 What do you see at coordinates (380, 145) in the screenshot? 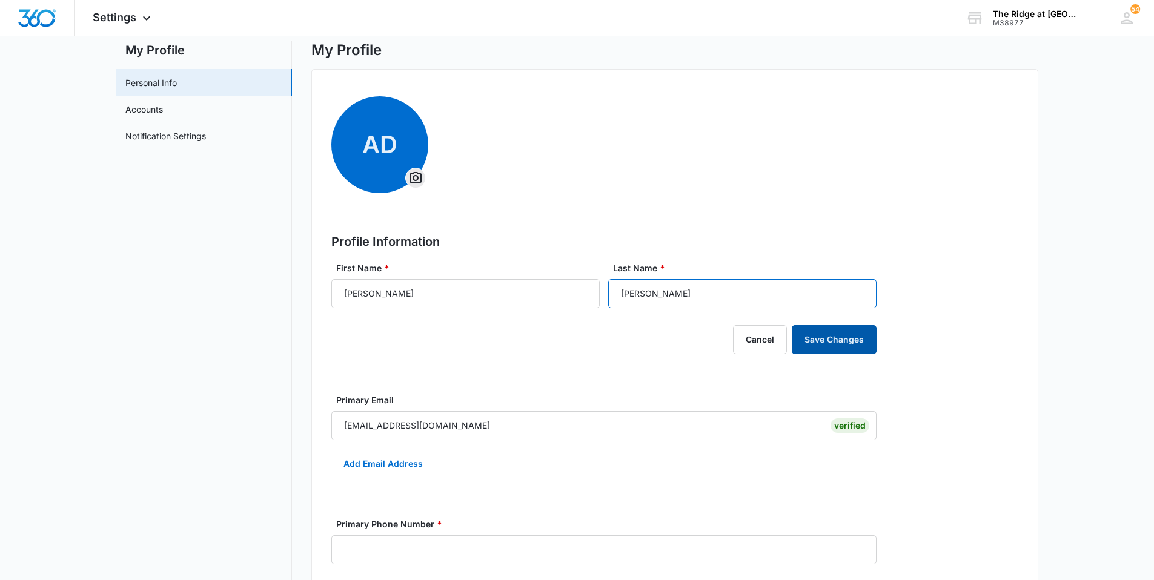
I see `span: AD` at bounding box center [380, 145].